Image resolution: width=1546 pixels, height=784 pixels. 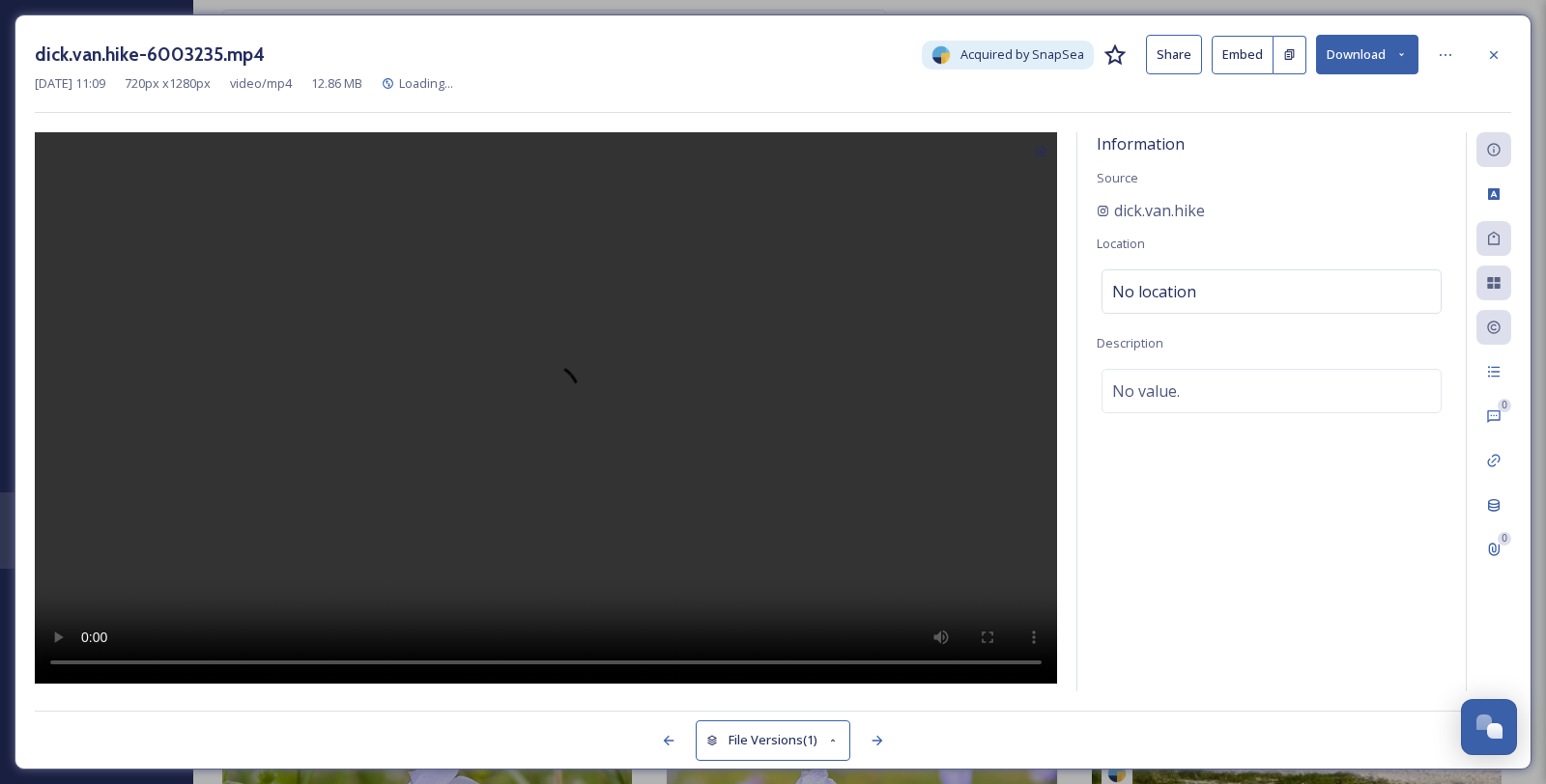 I want to click on span: Location, so click(x=1120, y=243).